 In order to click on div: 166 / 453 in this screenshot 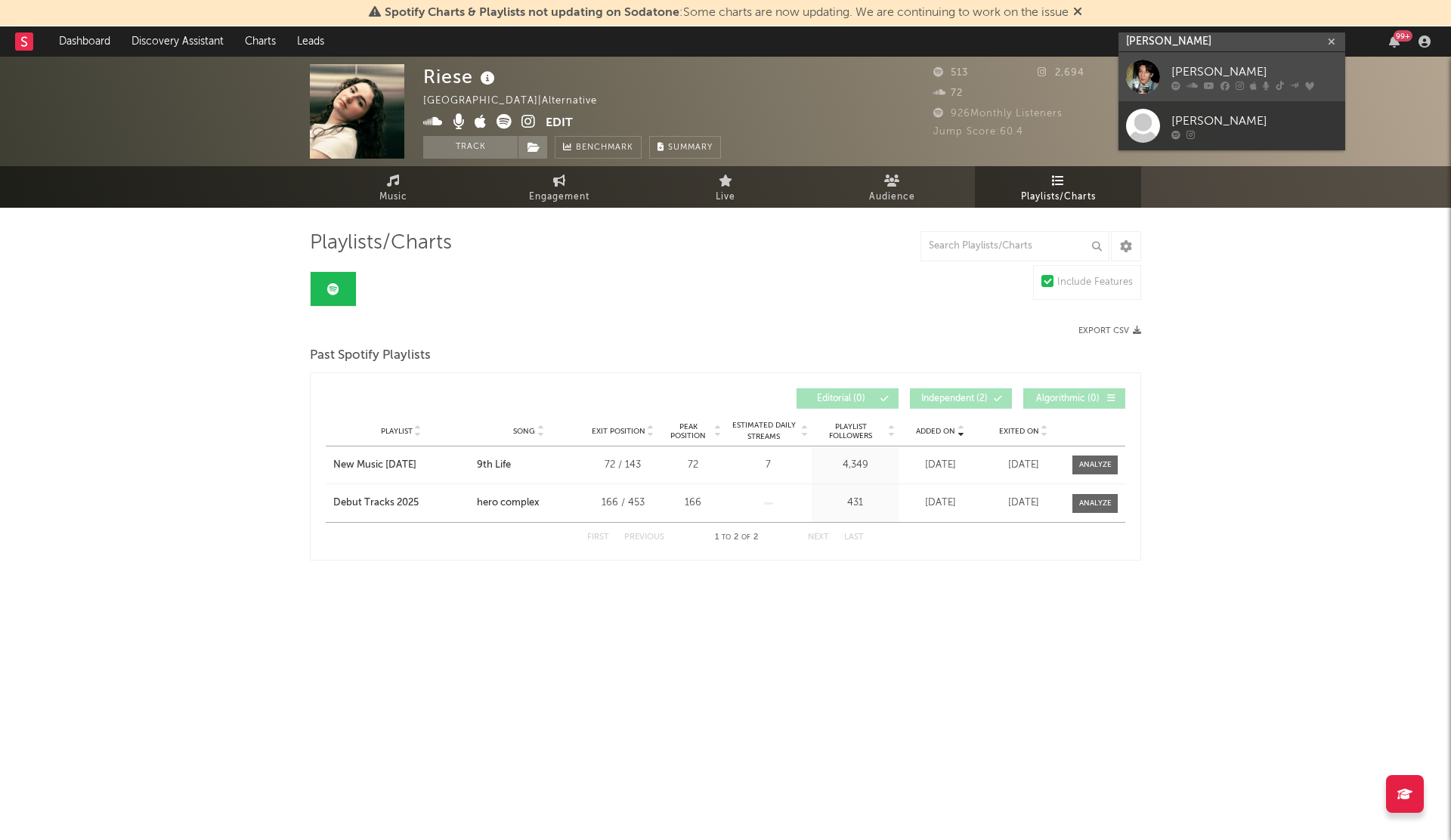, I will do `click(623, 503)`.